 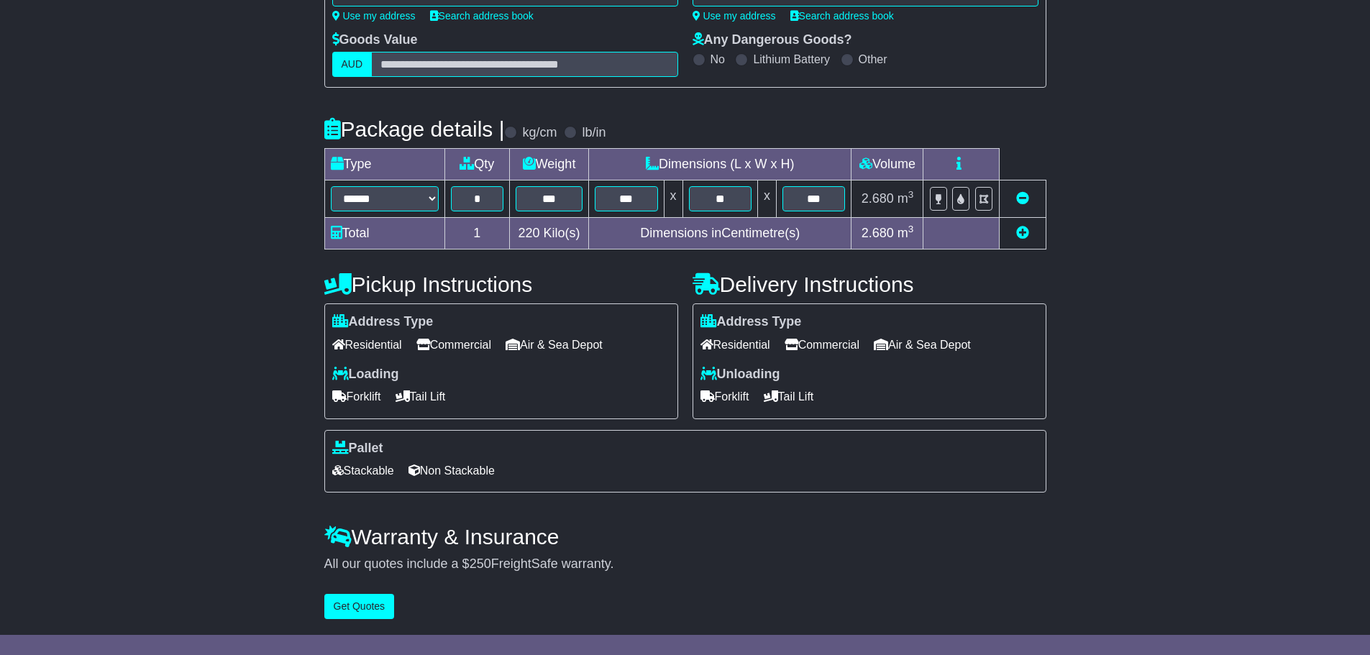 I want to click on td: Dimensions in Centimetre(s), so click(x=720, y=234).